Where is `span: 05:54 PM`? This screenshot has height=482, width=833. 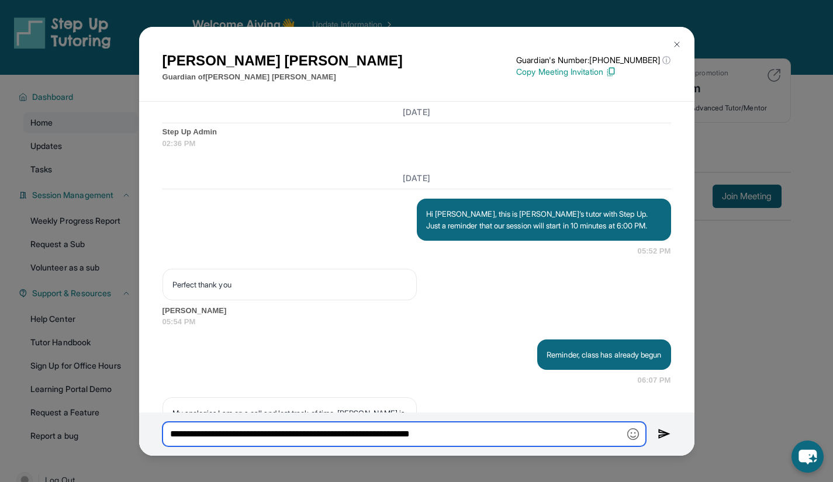
span: 05:54 PM is located at coordinates (417, 322).